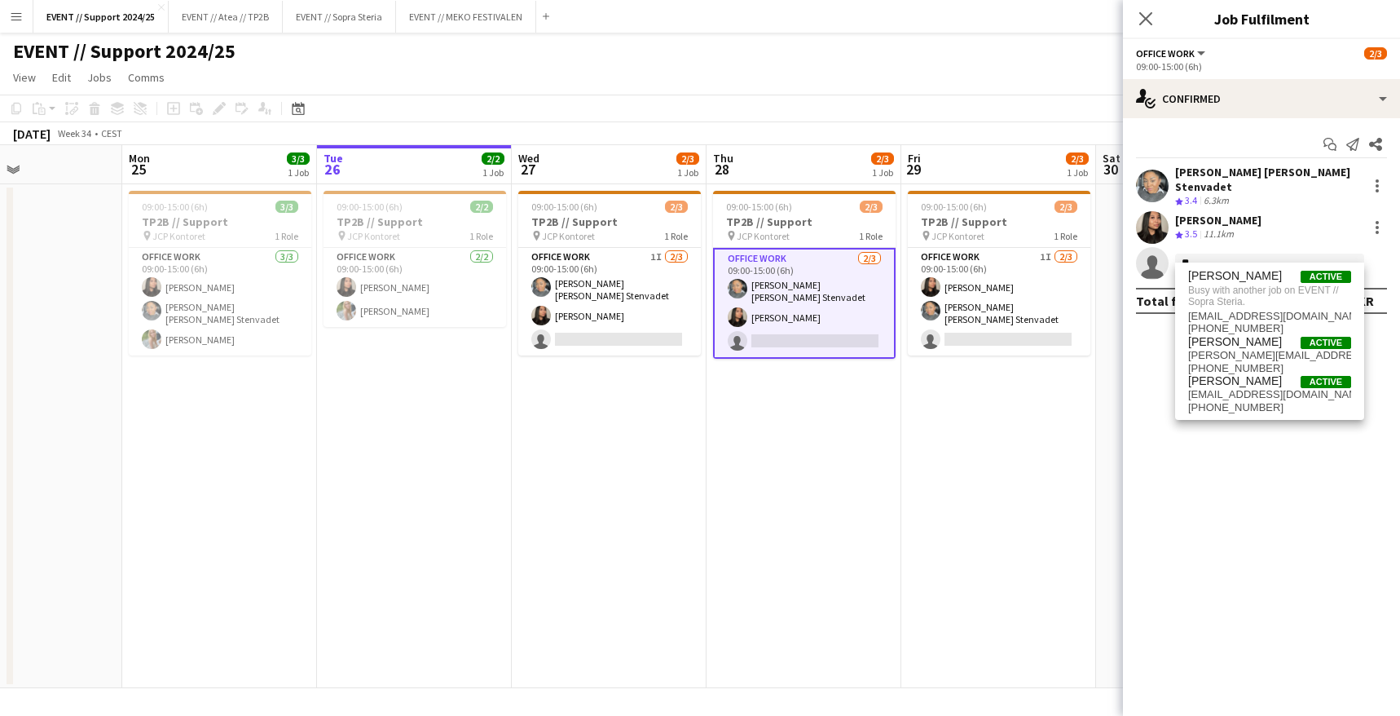 The height and width of the screenshot is (716, 1400). Describe the element at coordinates (24, 77) in the screenshot. I see `a: View` at that location.